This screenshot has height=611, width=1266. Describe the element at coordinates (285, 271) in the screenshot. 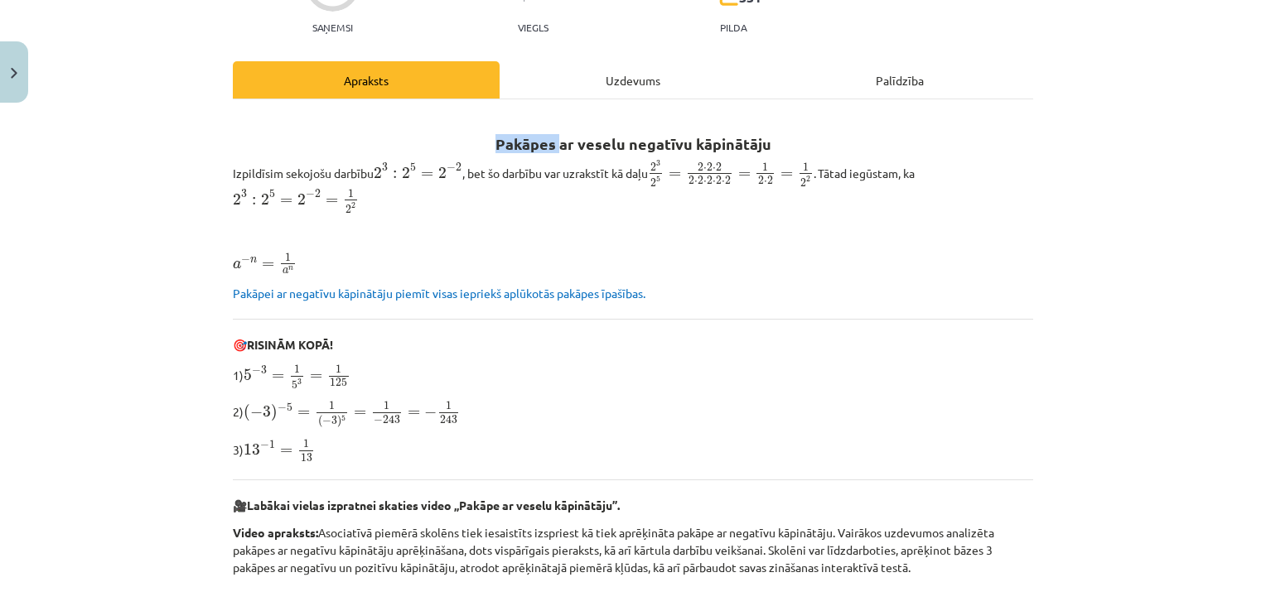

I see `span: a` at that location.